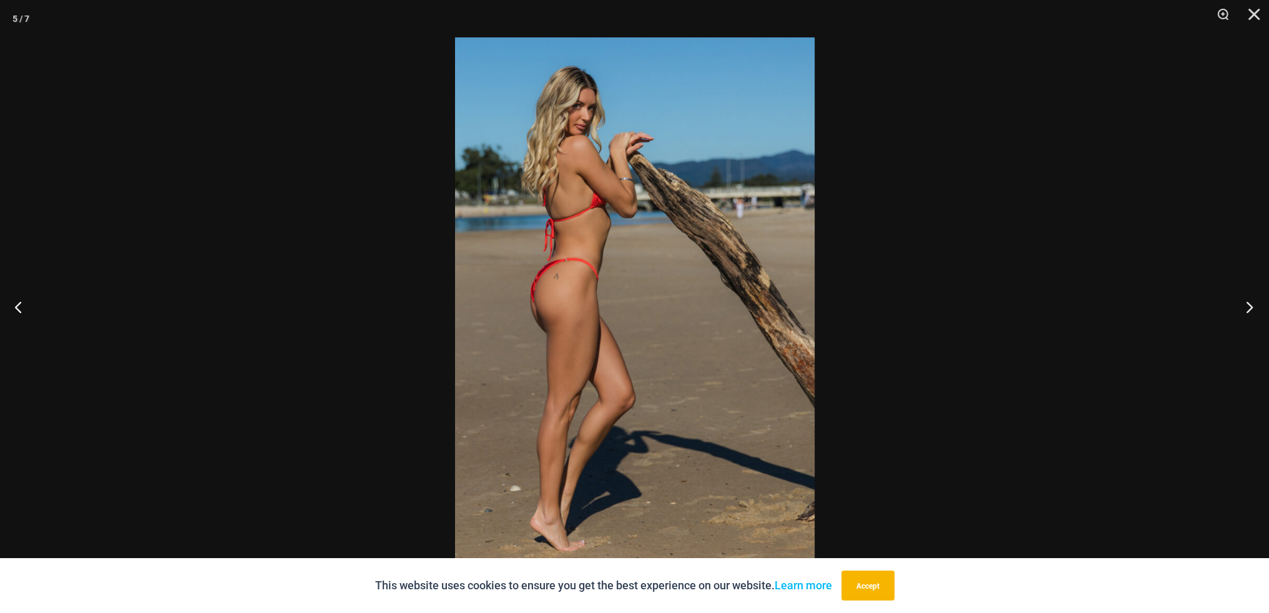 Image resolution: width=1269 pixels, height=613 pixels. I want to click on img: Link Tangello 3070 Tri Top 2031 Cheeky 03, so click(635, 306).